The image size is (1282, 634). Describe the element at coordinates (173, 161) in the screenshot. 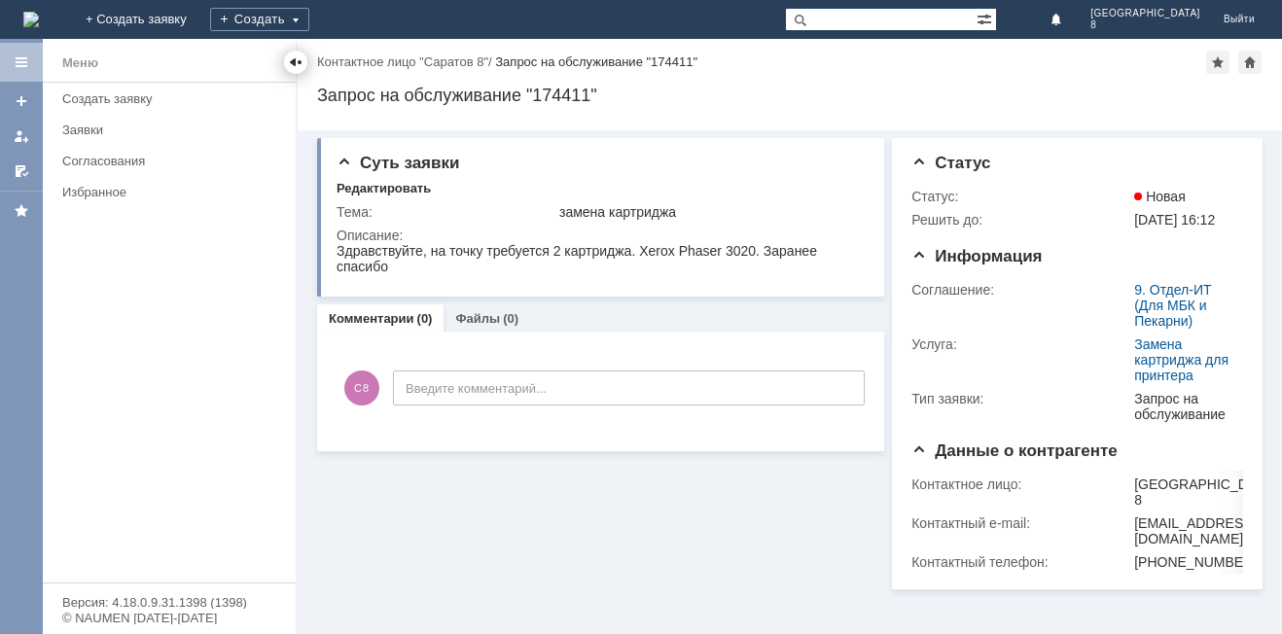

I see `div: Согласования` at that location.